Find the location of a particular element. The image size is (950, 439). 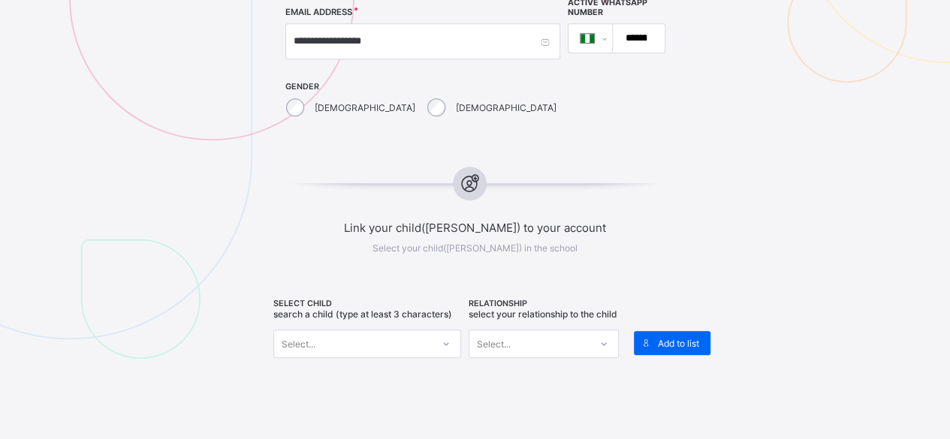

label: EMAIL ADDRESS is located at coordinates (319, 12).